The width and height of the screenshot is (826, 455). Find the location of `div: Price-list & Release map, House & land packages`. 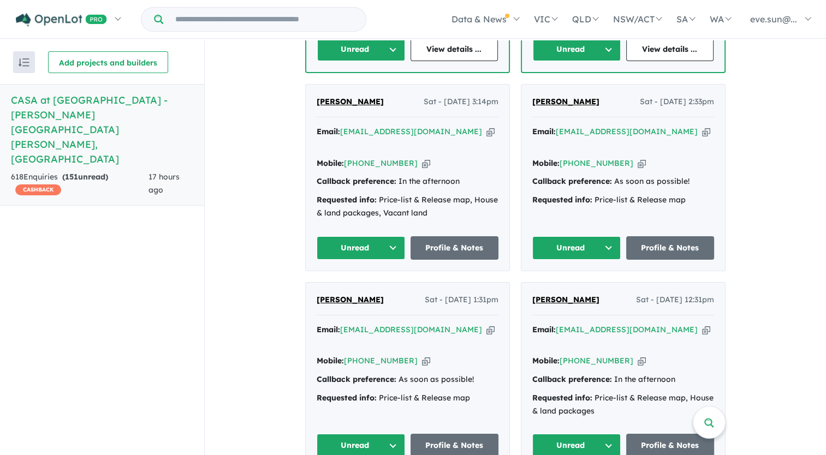

div: Price-list & Release map, House & land packages is located at coordinates (623, 405).